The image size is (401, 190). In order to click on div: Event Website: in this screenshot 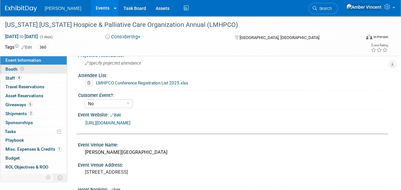, I will do `click(233, 114)`.